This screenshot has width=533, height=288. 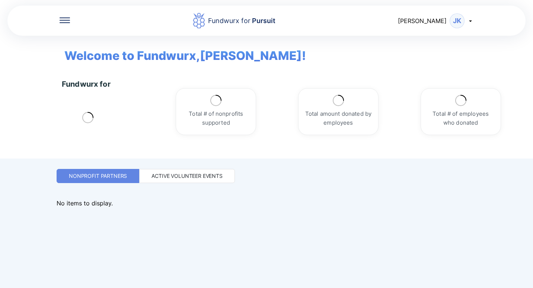 What do you see at coordinates (266, 203) in the screenshot?
I see `p: No items to display.` at bounding box center [266, 203].